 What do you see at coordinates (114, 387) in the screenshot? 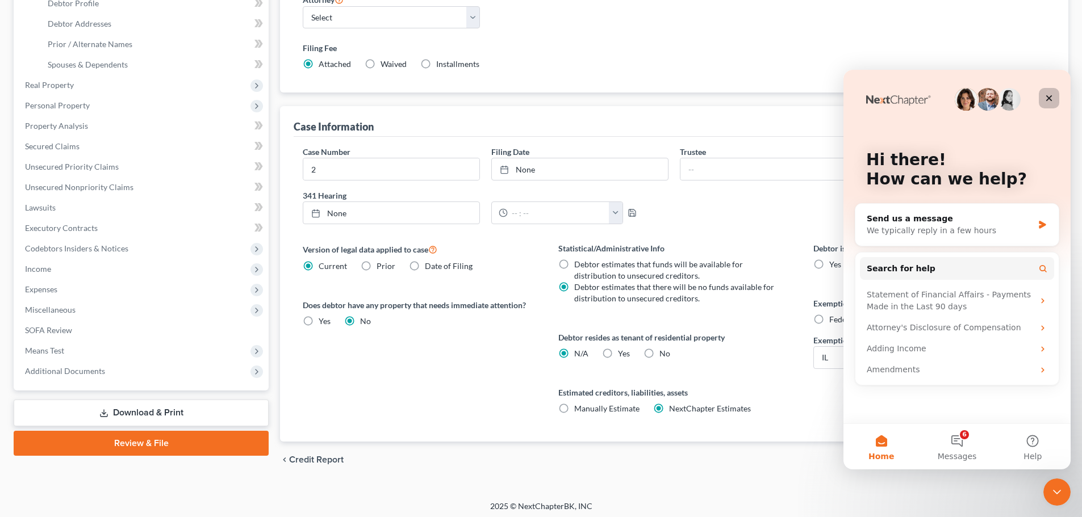
I see `span: Messages` at bounding box center [114, 387].